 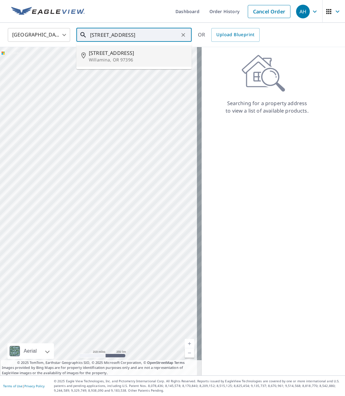 What do you see at coordinates (183, 35) in the screenshot?
I see `button: Clear` at bounding box center [183, 35].